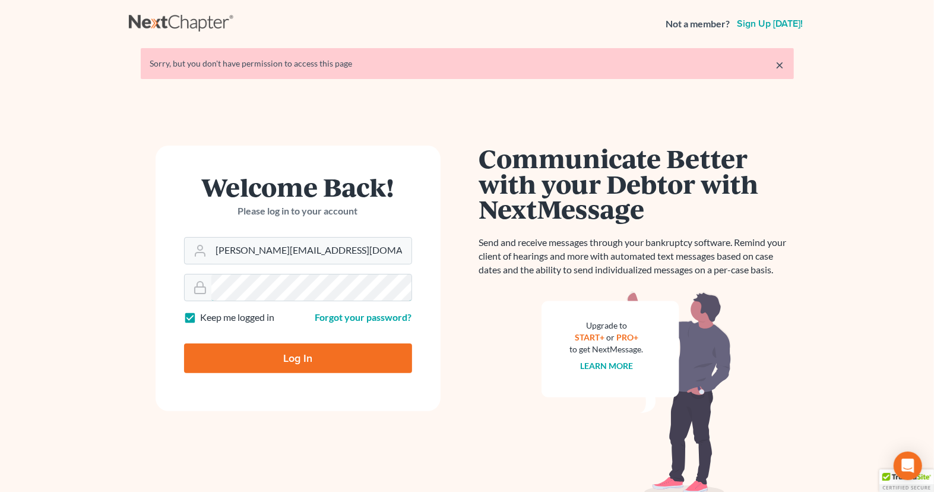  Describe the element at coordinates (238, 317) in the screenshot. I see `label: Keep me logged in` at that location.